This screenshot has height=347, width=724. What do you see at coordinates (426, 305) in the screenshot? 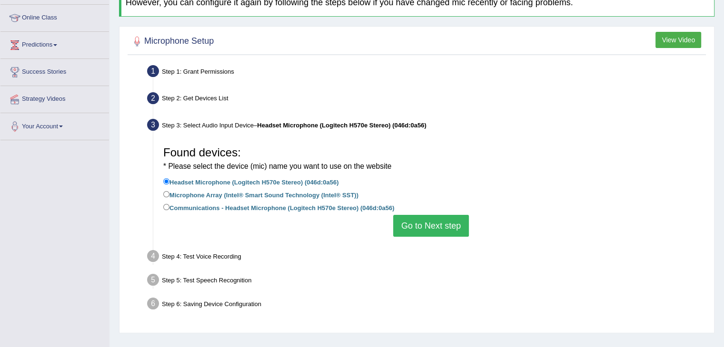
I see `div: Step 6: Saving Device Configuration` at bounding box center [426, 305].